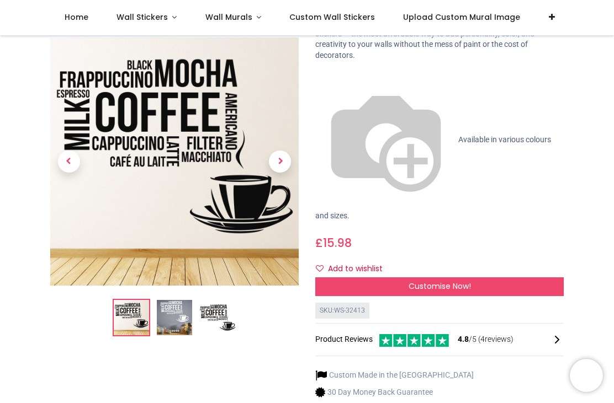 Image resolution: width=614 pixels, height=403 pixels. I want to click on a: Next, so click(280, 162).